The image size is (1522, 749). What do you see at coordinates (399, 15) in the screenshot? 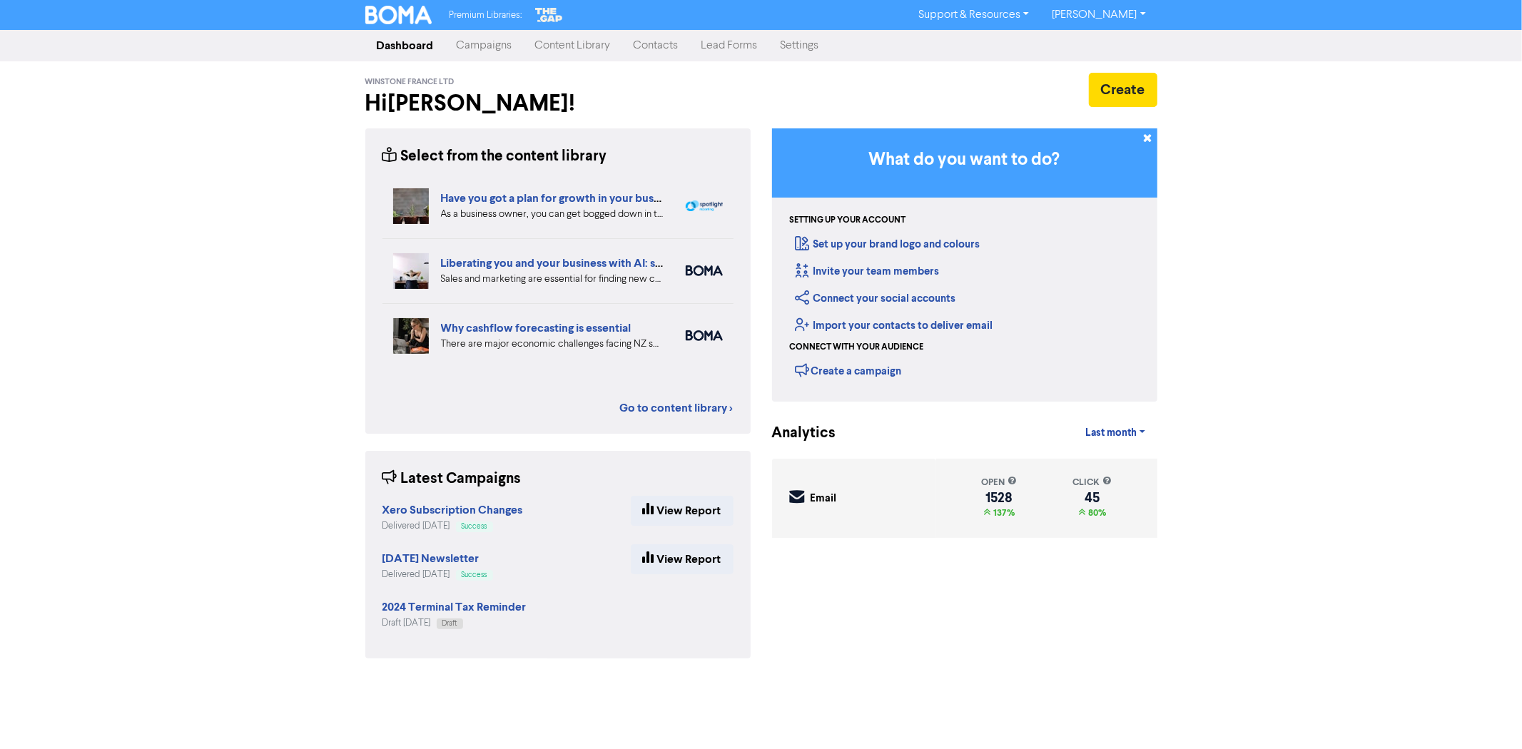
I see `img: BOMA Logo` at bounding box center [399, 15].